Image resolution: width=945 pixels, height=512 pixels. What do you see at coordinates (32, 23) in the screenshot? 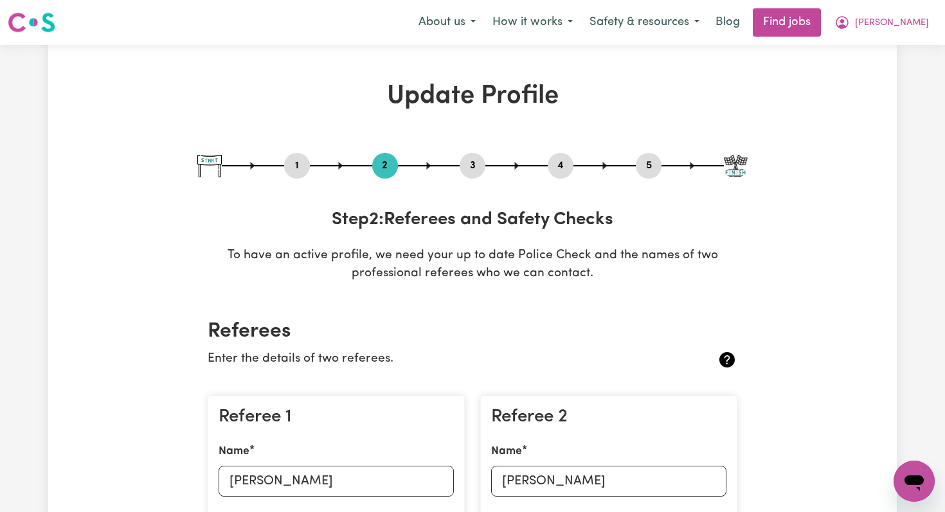
I see `img: Careseekers logo` at bounding box center [32, 23].